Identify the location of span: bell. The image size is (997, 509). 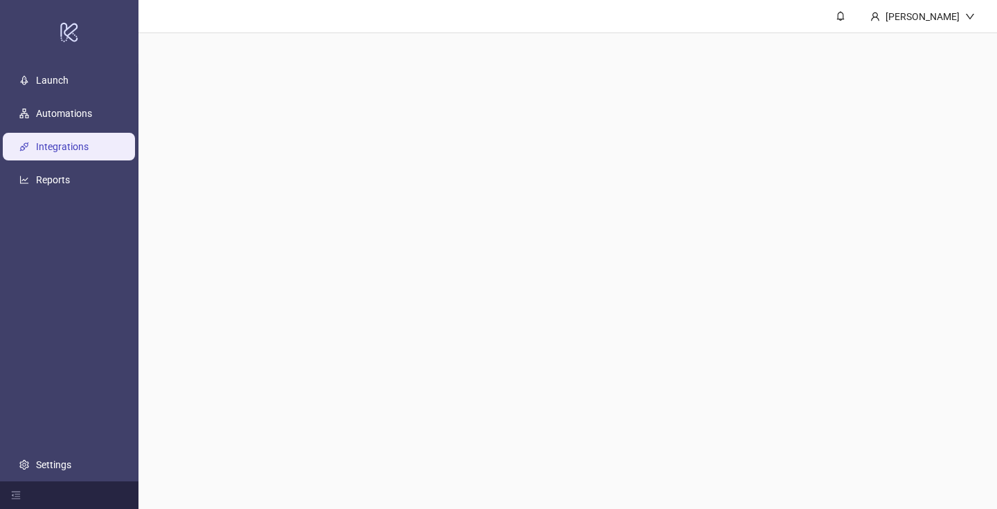
(840, 16).